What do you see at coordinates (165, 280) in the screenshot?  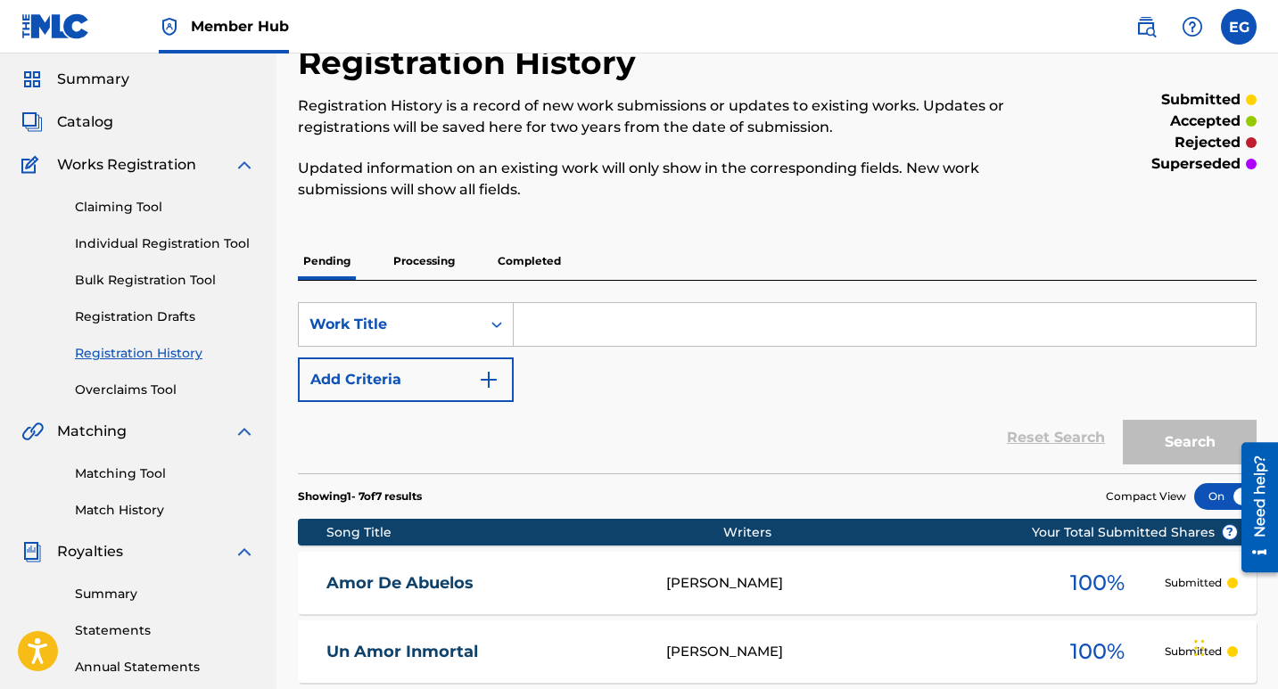 I see `a: Bulk Registration Tool` at bounding box center [165, 280].